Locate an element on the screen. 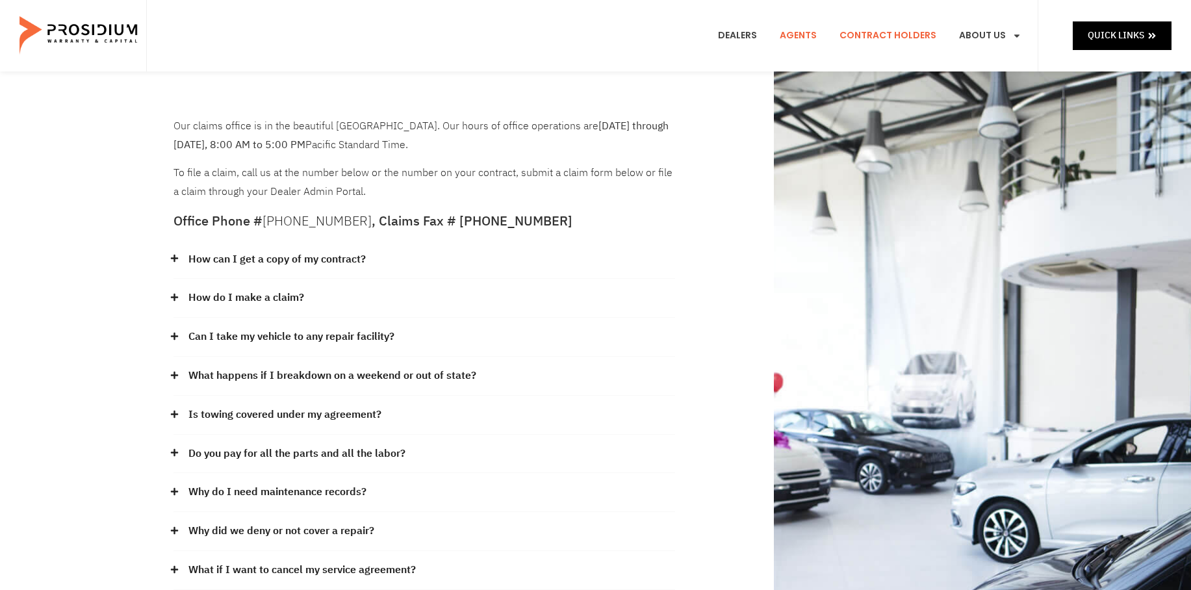  div: How do I make a claim? is located at coordinates (424, 298).